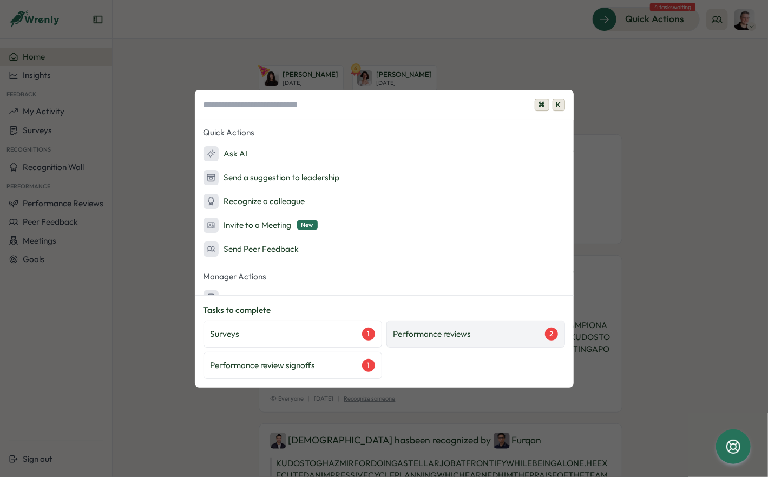  I want to click on p: Quick Actions, so click(384, 133).